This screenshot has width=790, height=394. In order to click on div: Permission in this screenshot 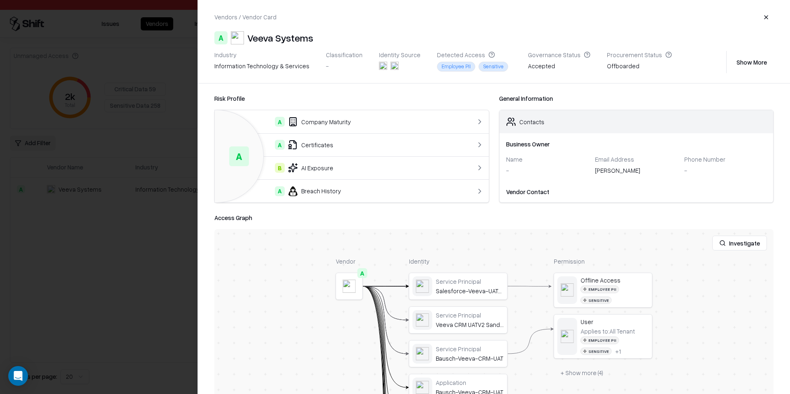, I will do `click(603, 261)`.